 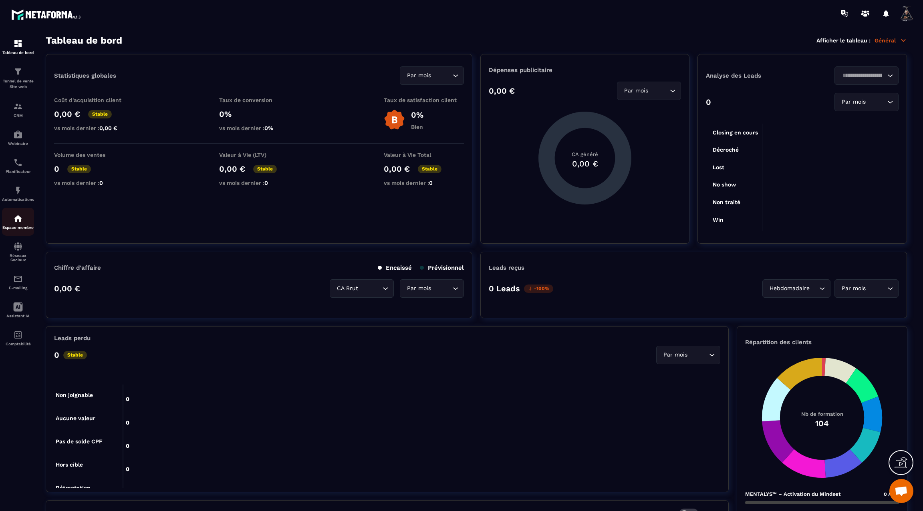 I want to click on p: Leads perdu, so click(x=72, y=338).